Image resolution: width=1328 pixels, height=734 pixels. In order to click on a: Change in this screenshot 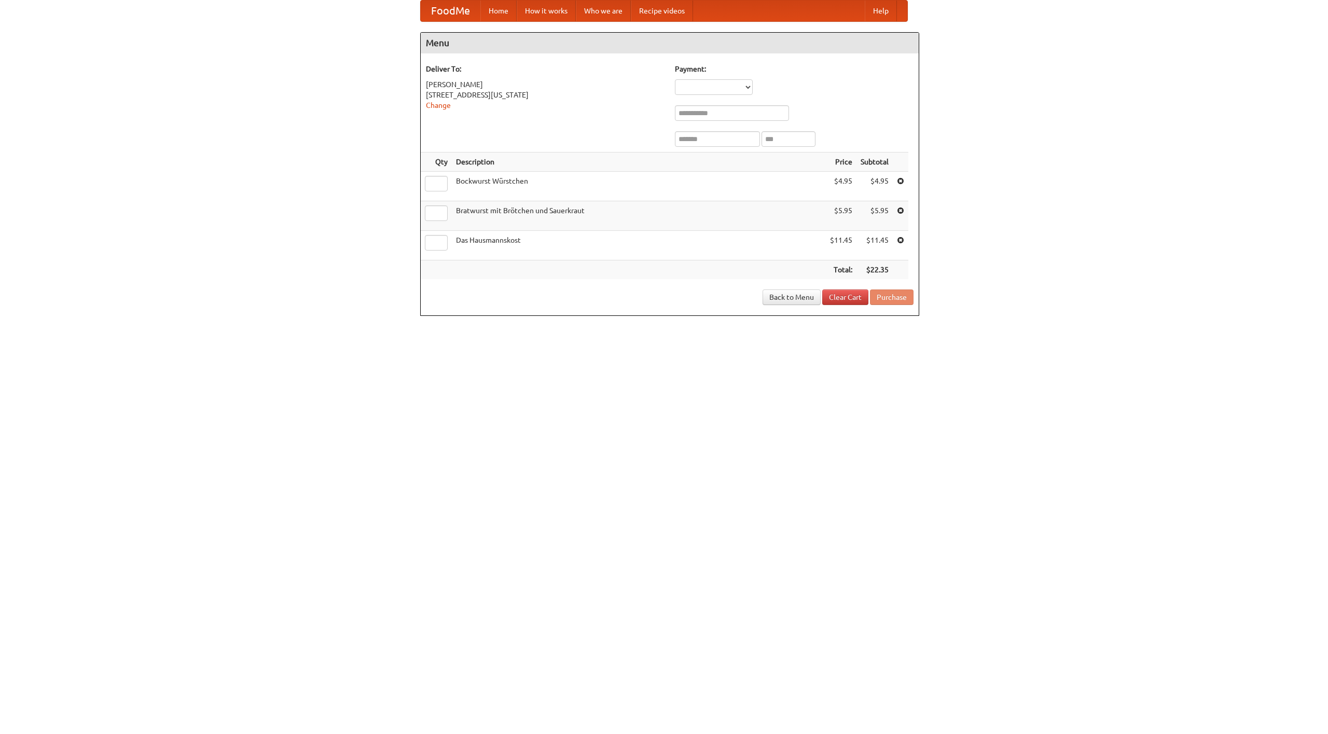, I will do `click(438, 105)`.